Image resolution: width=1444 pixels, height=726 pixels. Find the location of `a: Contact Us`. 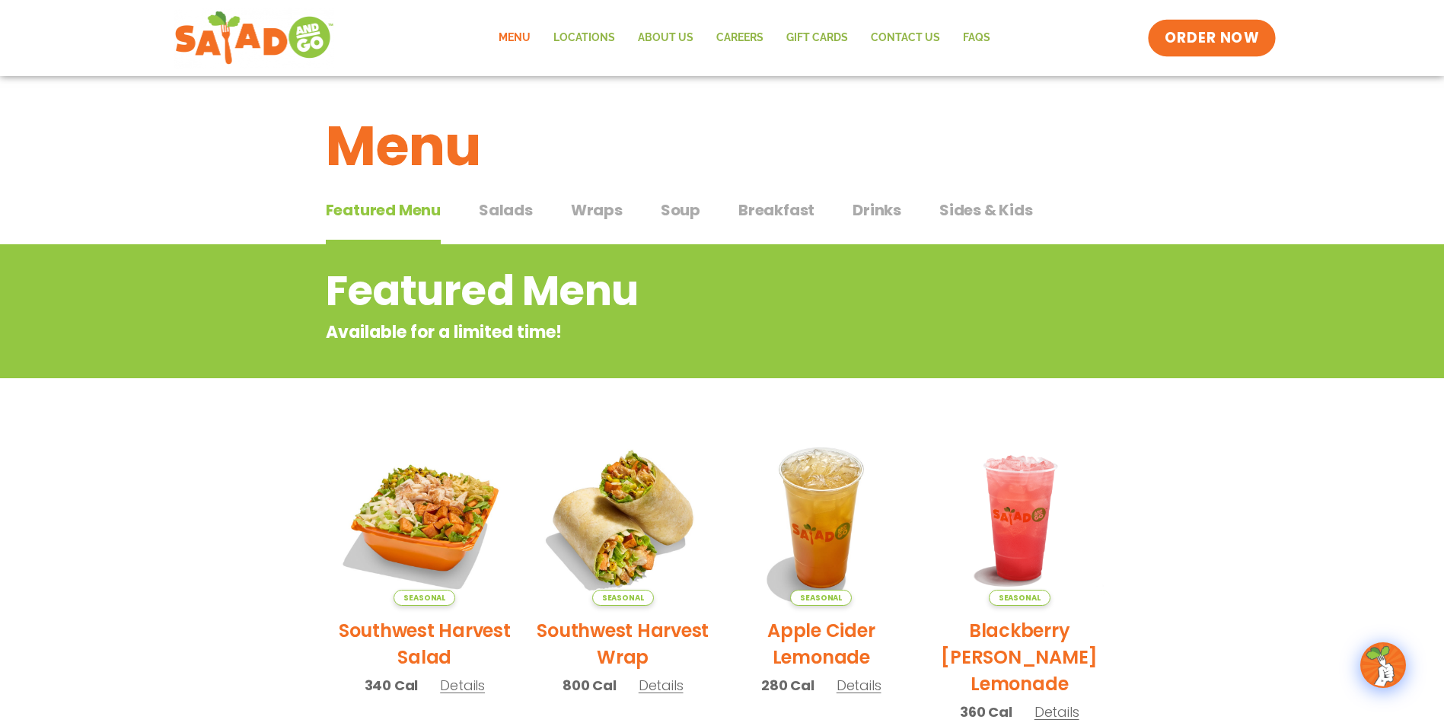

a: Contact Us is located at coordinates (905, 38).